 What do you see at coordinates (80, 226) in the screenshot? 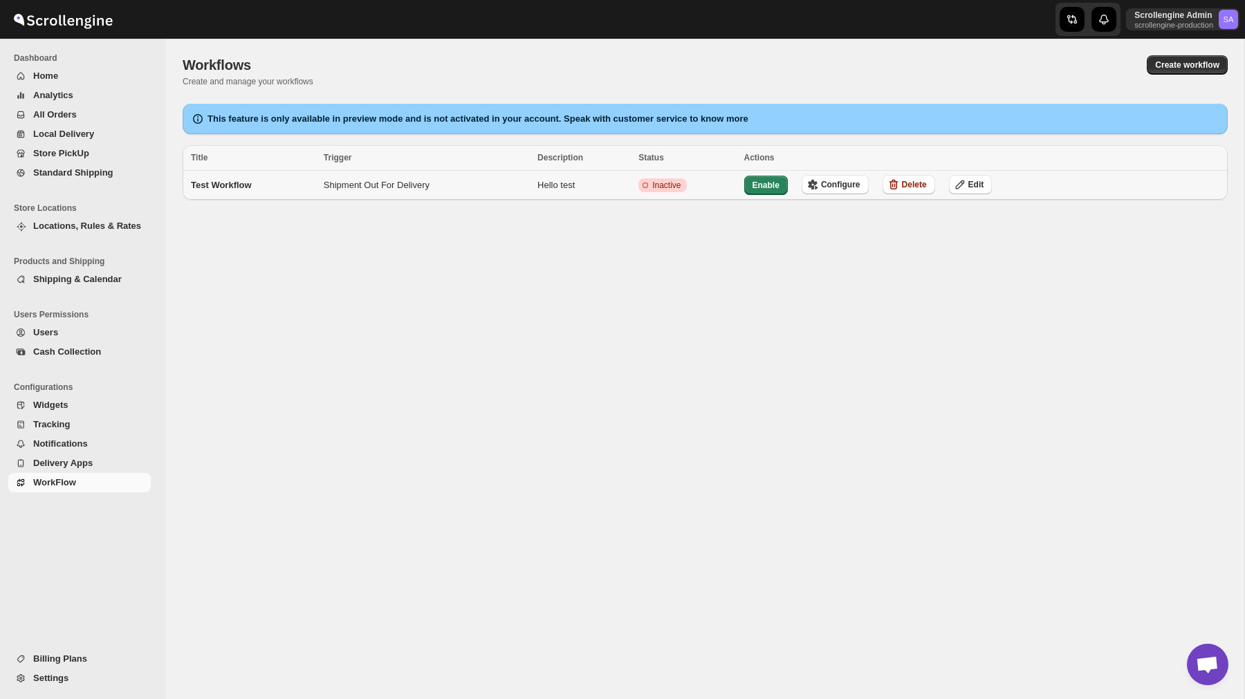
I see `button: Locations, Rules & Rates` at bounding box center [80, 226].